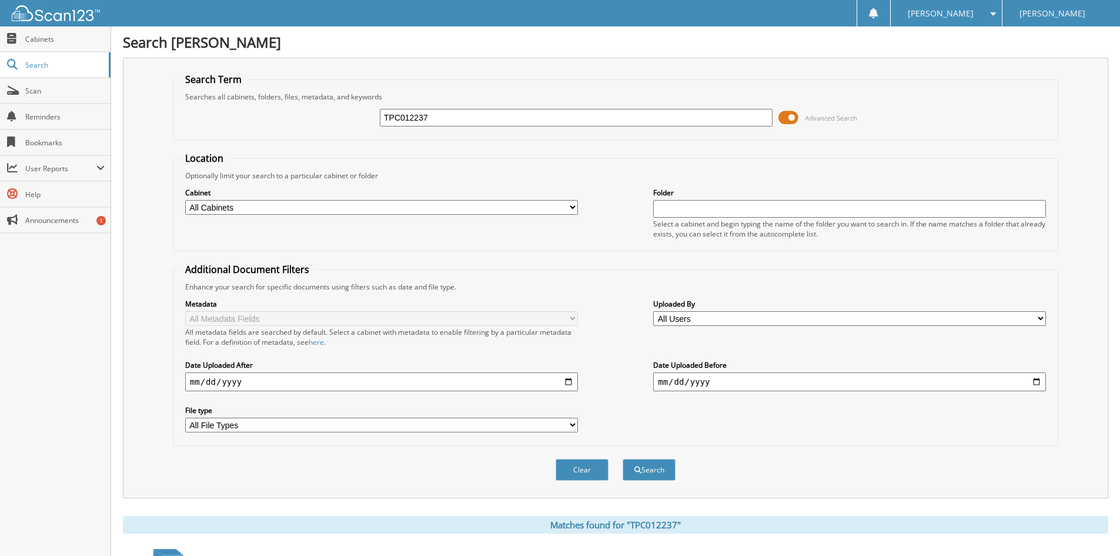 Image resolution: width=1120 pixels, height=556 pixels. What do you see at coordinates (61, 168) in the screenshot?
I see `span: User Reports` at bounding box center [61, 168].